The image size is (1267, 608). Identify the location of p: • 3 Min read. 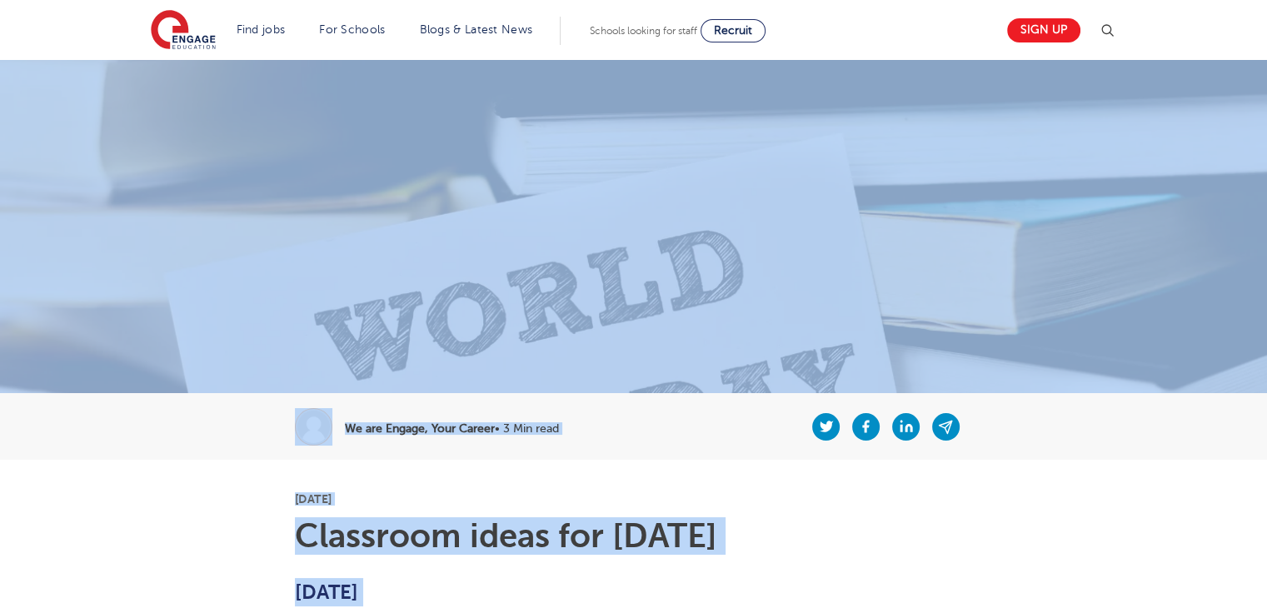
(451, 429).